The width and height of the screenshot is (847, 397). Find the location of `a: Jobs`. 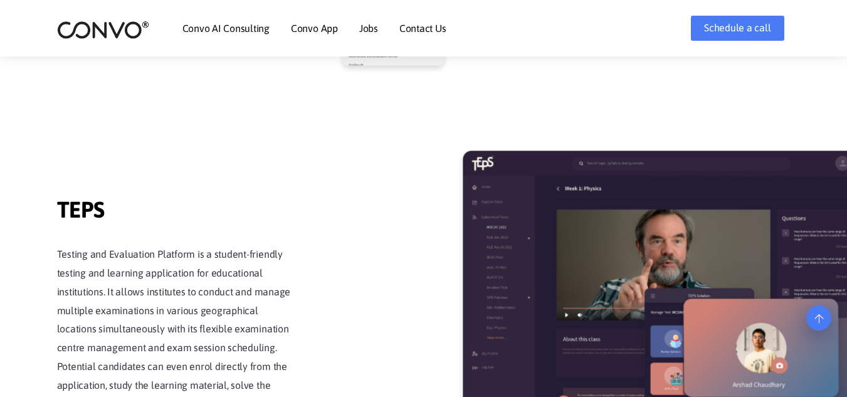

a: Jobs is located at coordinates (369, 28).